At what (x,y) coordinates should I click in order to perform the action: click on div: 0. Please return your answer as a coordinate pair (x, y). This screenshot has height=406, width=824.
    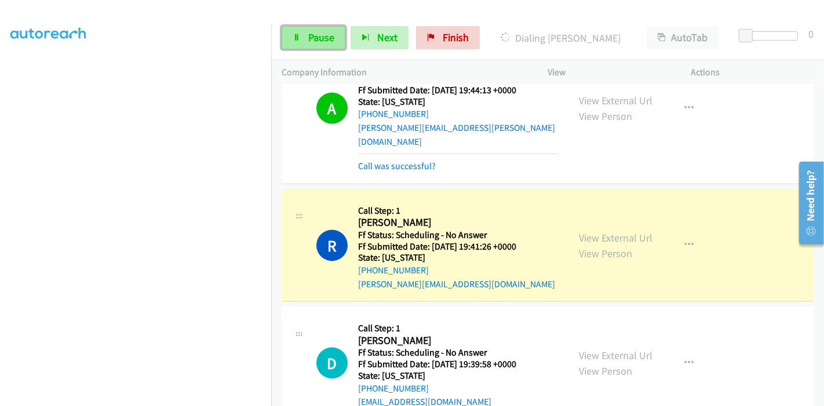
    Looking at the image, I should click on (810, 34).